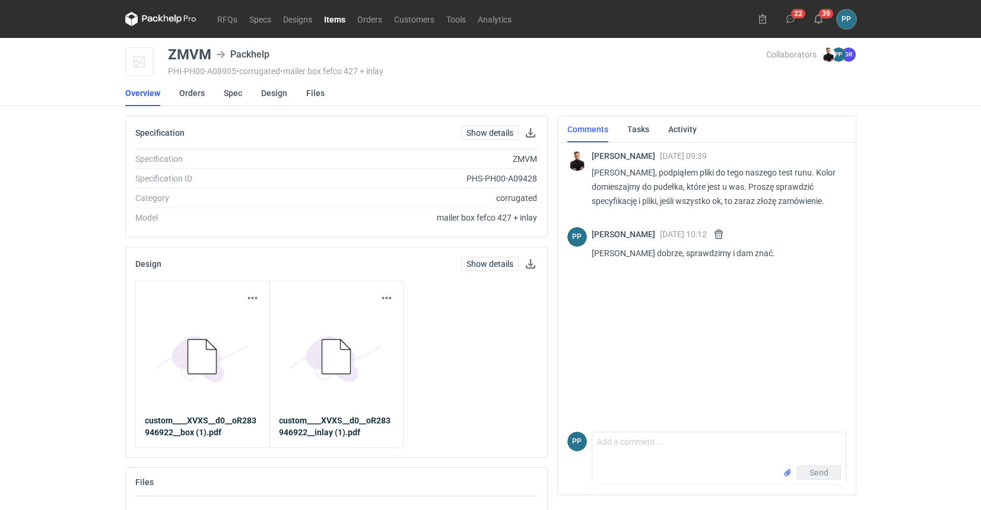  What do you see at coordinates (315, 93) in the screenshot?
I see `a: Files` at bounding box center [315, 93].